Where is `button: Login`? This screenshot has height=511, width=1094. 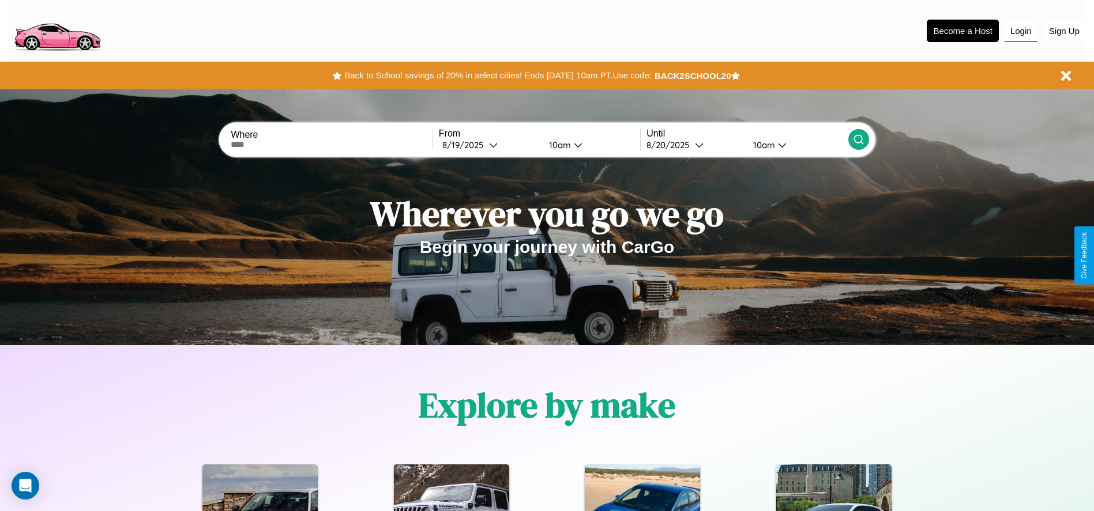 button: Login is located at coordinates (1021, 31).